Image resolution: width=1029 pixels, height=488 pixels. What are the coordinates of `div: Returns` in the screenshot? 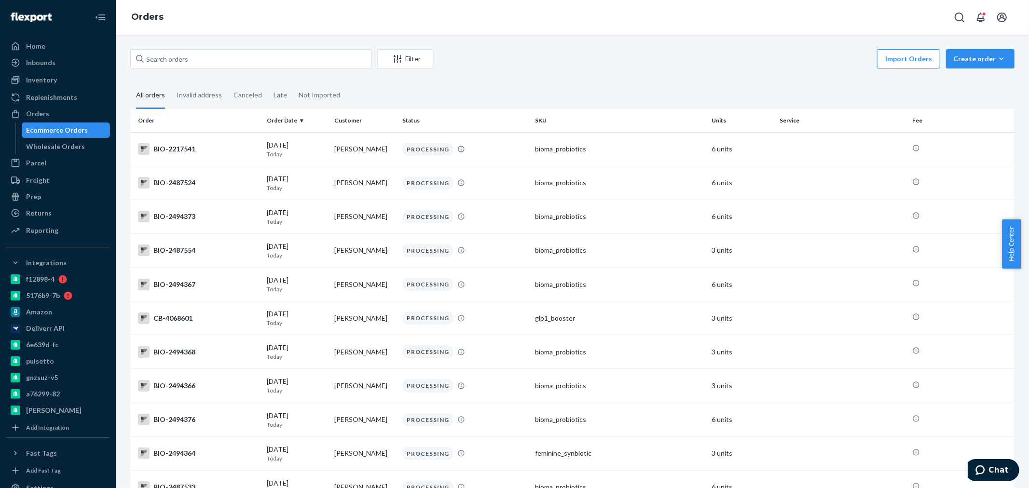 It's located at (39, 213).